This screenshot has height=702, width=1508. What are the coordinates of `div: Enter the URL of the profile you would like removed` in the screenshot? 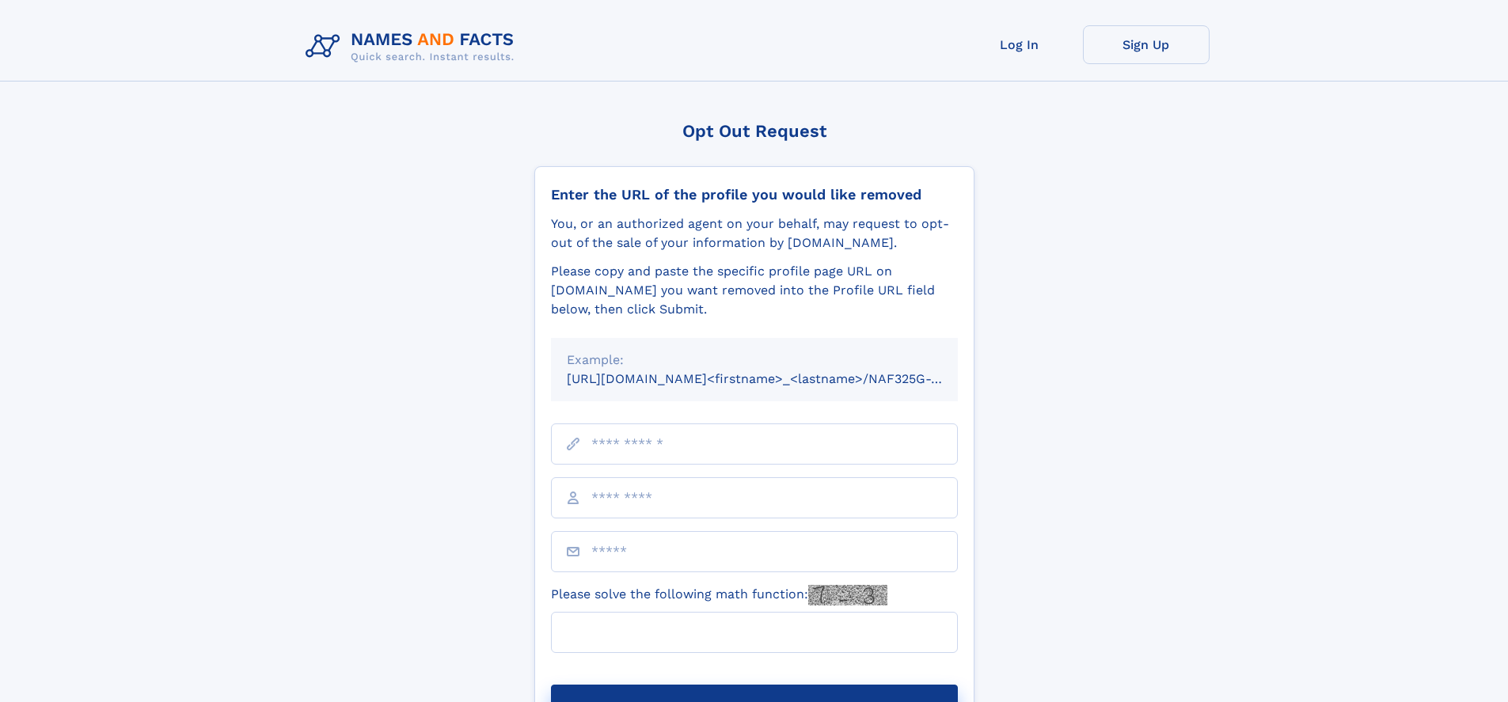 It's located at (754, 195).